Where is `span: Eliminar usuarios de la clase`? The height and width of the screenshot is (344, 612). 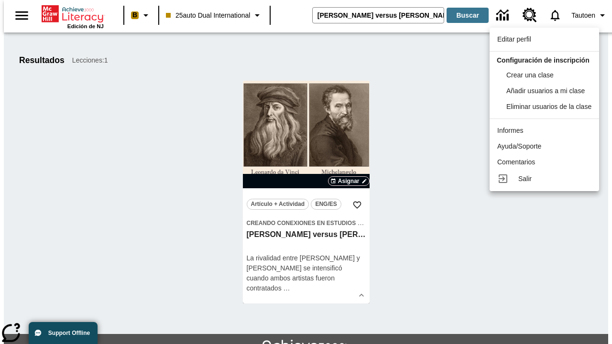 span: Eliminar usuarios de la clase is located at coordinates (549, 107).